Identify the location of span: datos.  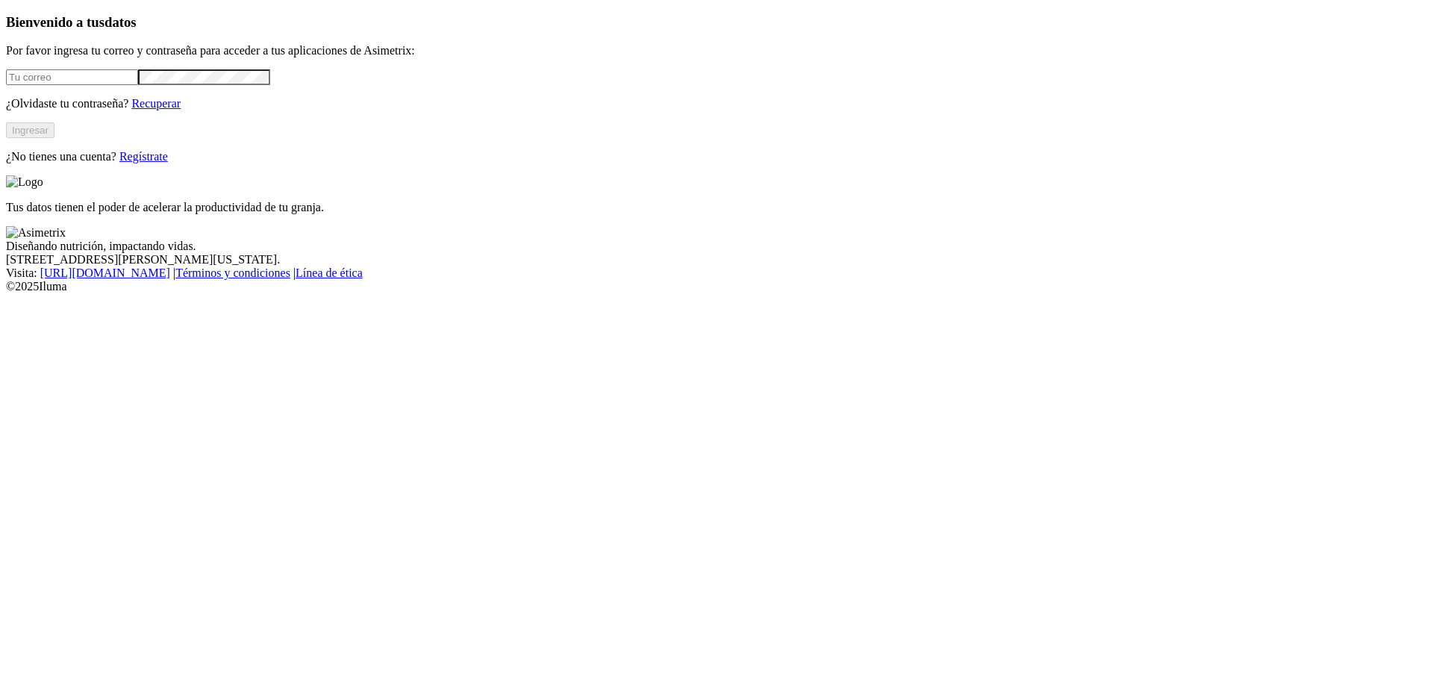
(120, 22).